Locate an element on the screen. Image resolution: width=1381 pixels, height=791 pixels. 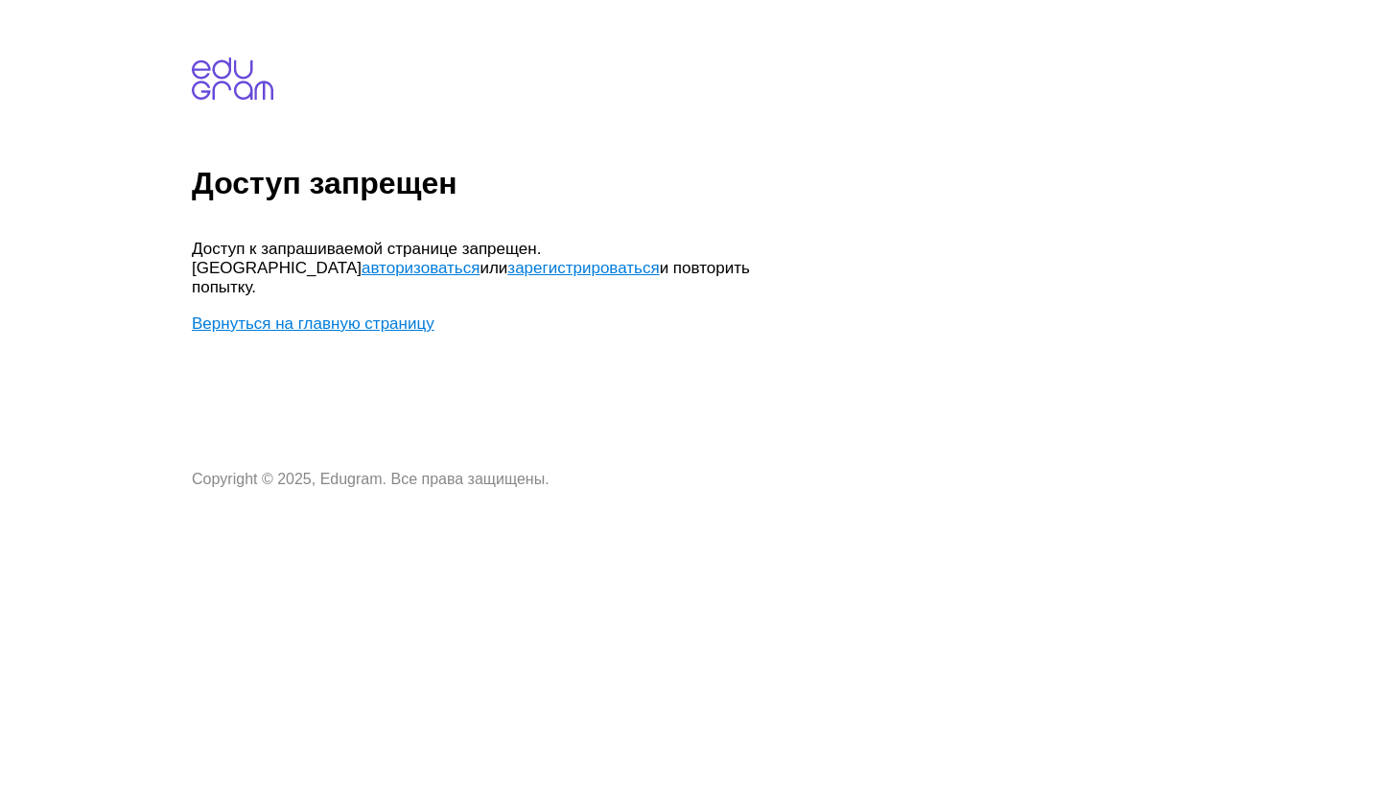
a: зарегистрироваться is located at coordinates (583, 268).